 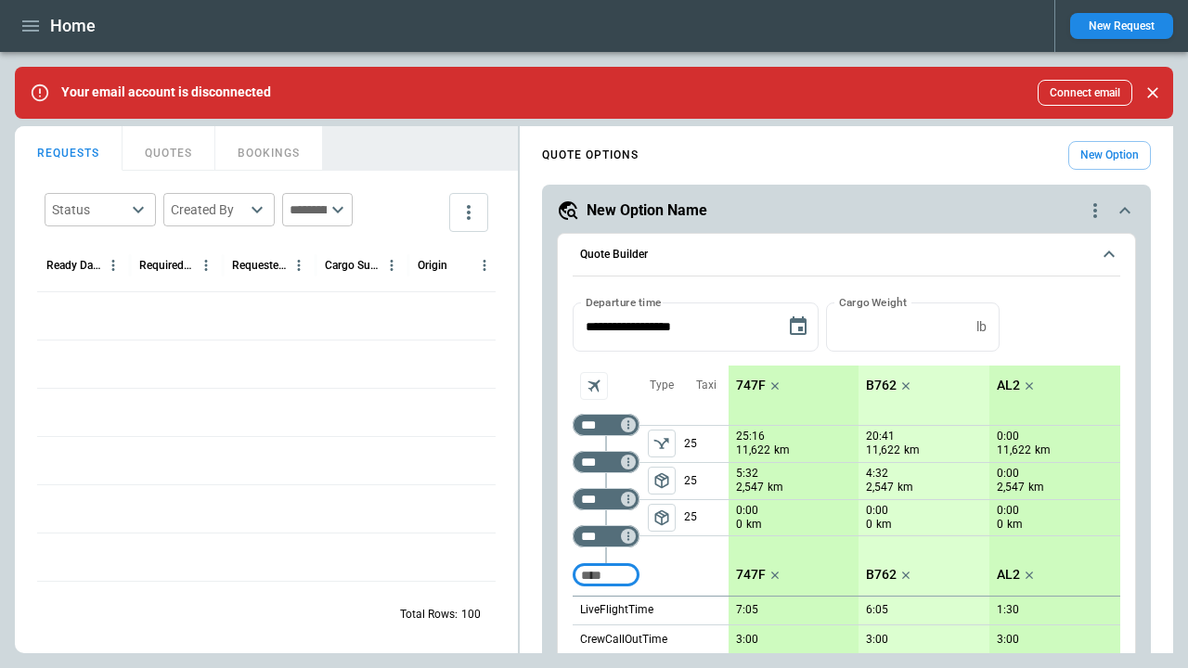 What do you see at coordinates (1008, 610) in the screenshot?
I see `p: 1:30` at bounding box center [1008, 610].